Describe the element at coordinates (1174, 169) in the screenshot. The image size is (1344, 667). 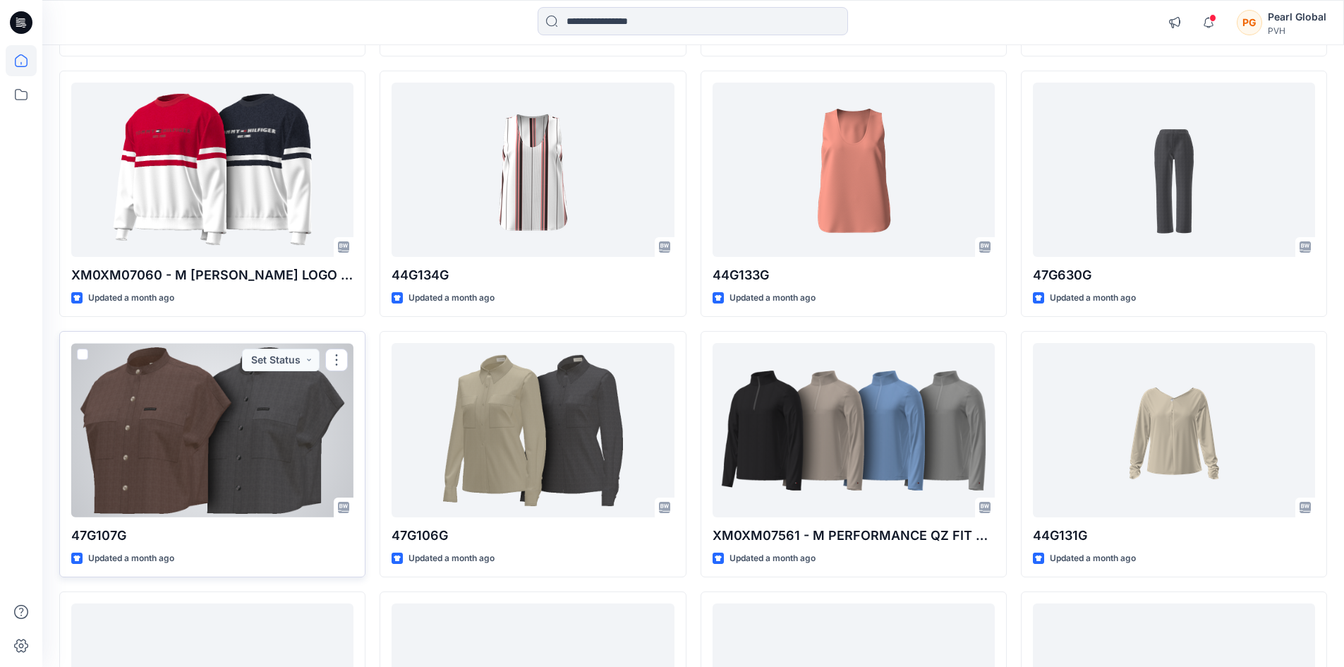
I see `a: 47G630G` at that location.